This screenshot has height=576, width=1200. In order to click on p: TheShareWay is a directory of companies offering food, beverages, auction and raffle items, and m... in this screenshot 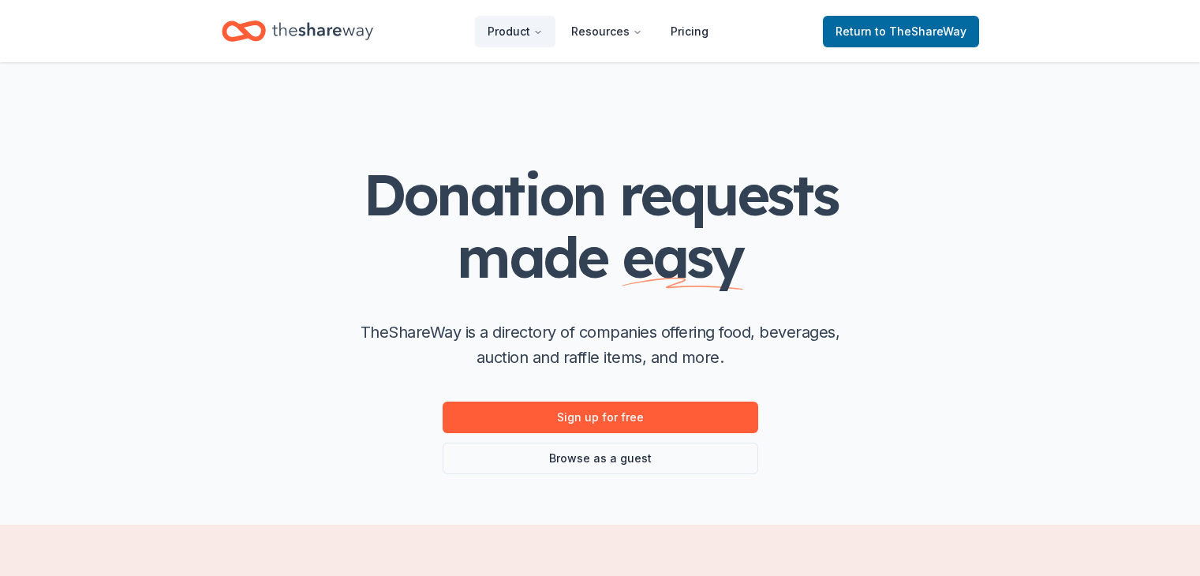, I will do `click(601, 345)`.